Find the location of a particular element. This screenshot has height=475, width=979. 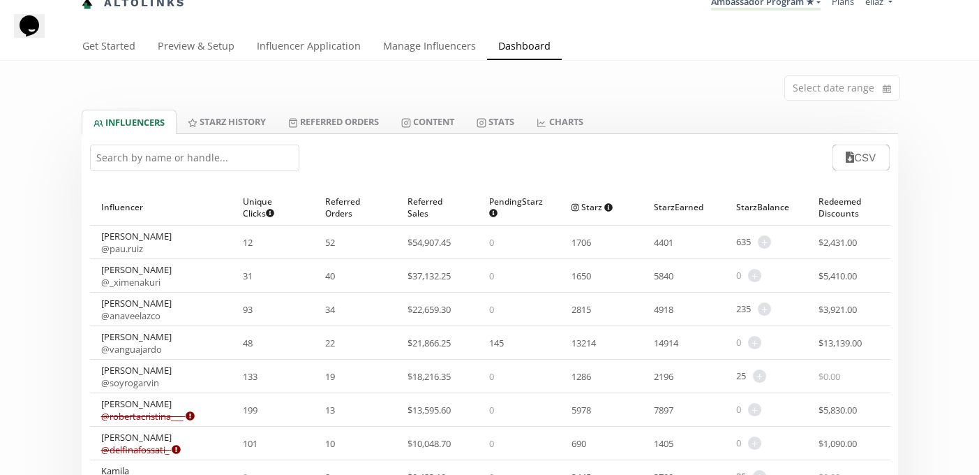

span: 1286 is located at coordinates (581, 376).